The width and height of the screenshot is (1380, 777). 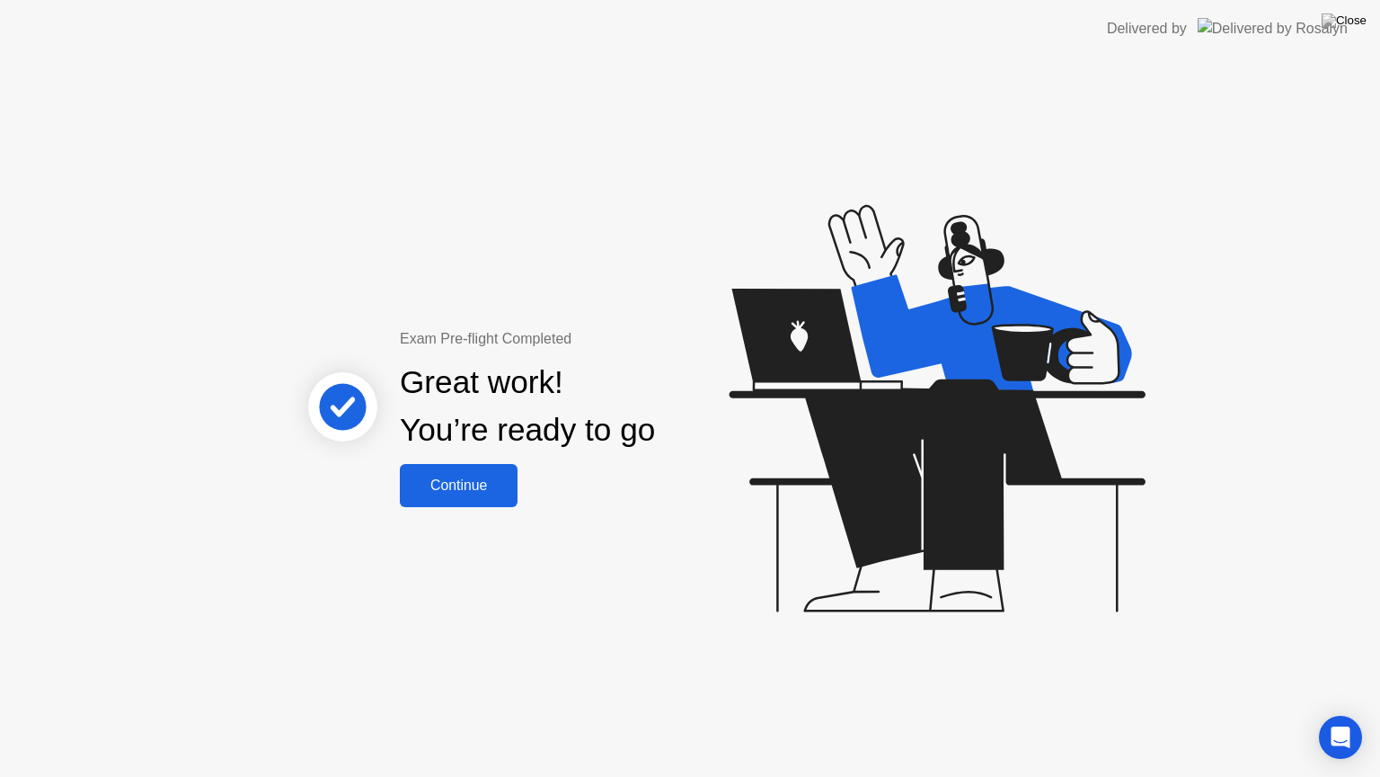 What do you see at coordinates (1147, 29) in the screenshot?
I see `div: Delivered by` at bounding box center [1147, 29].